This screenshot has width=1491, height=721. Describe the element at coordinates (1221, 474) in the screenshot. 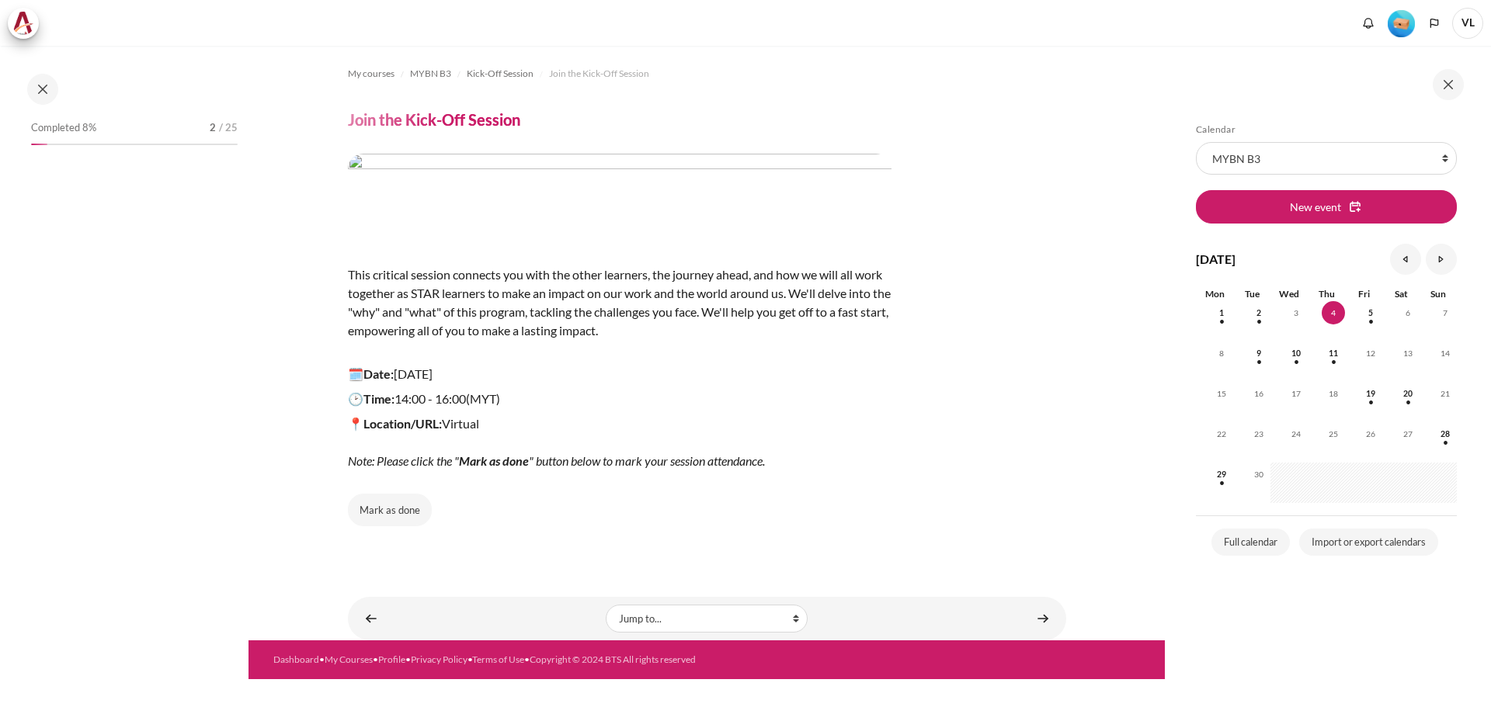

I see `a: Monday, 29 September events` at that location.